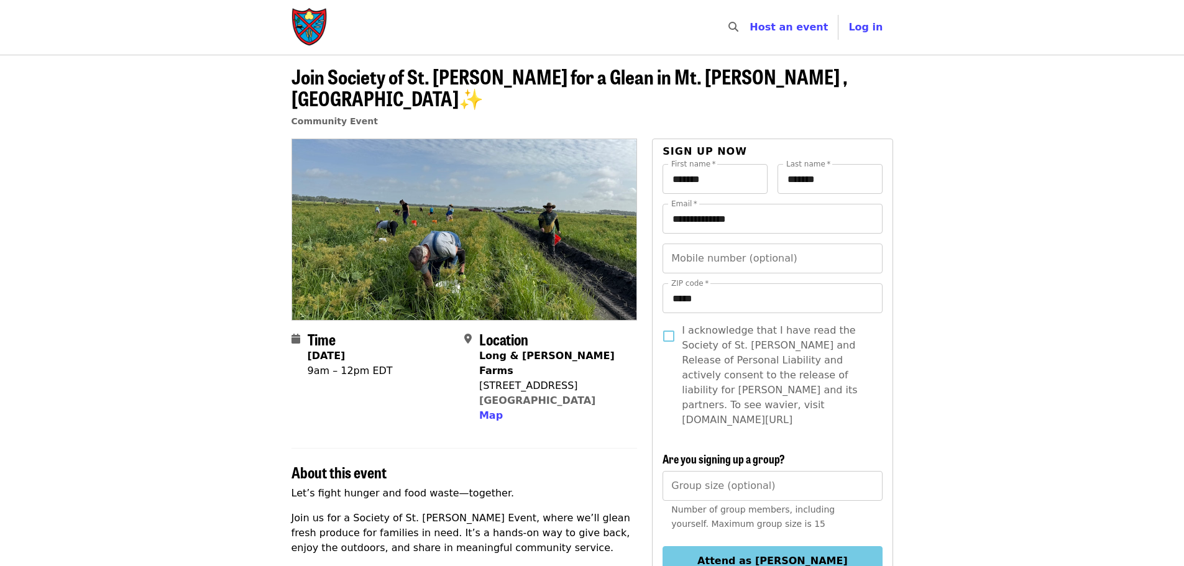 Image resolution: width=1184 pixels, height=566 pixels. What do you see at coordinates (339, 472) in the screenshot?
I see `span: About this event` at bounding box center [339, 472].